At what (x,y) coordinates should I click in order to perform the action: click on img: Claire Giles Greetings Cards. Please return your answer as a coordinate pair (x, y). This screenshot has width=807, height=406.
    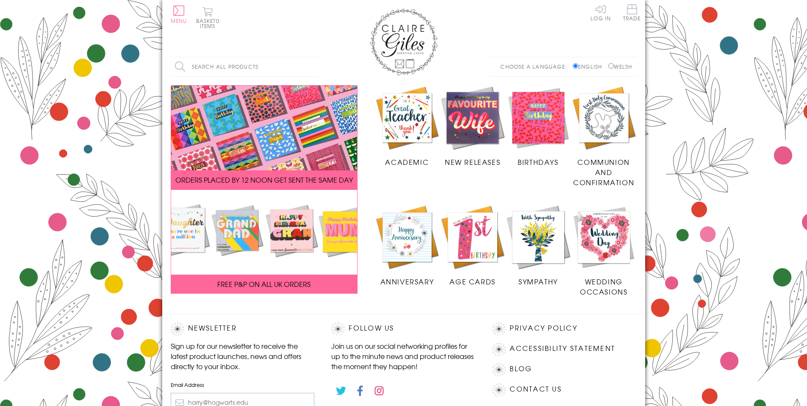
    Looking at the image, I should click on (404, 42).